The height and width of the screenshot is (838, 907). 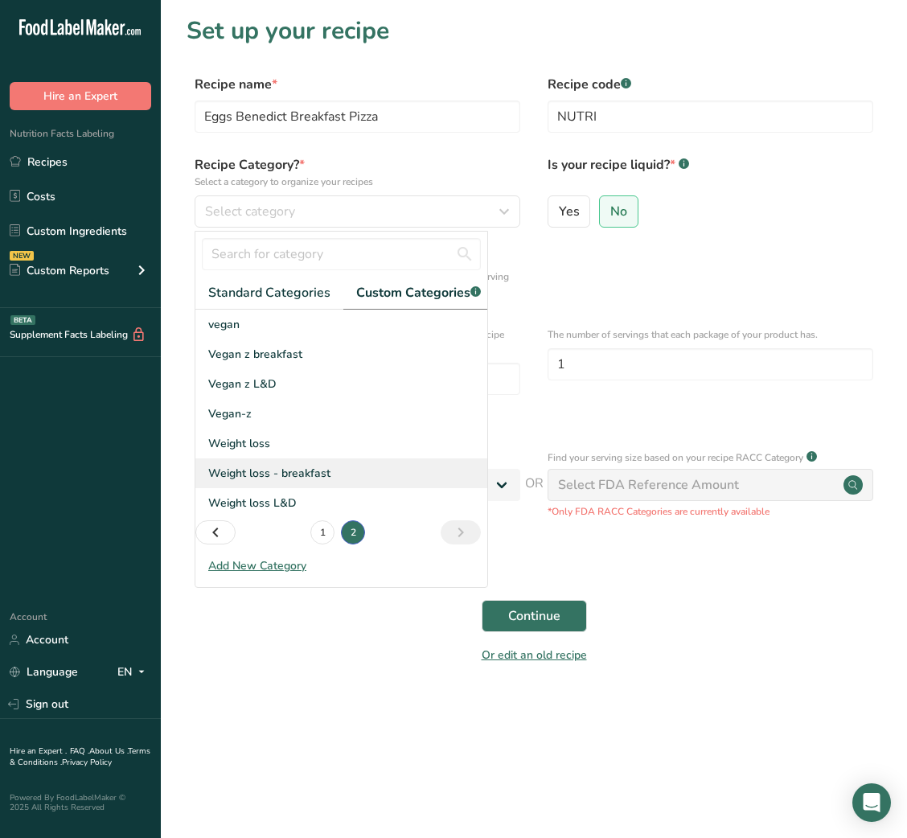 I want to click on span: Weight loss L&D, so click(x=253, y=503).